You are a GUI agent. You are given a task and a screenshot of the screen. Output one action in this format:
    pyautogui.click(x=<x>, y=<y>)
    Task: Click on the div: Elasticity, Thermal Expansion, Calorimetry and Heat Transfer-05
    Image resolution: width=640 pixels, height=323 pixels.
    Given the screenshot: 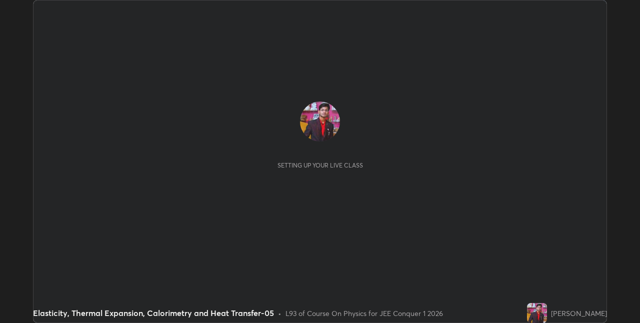 What is the action you would take?
    pyautogui.click(x=154, y=313)
    